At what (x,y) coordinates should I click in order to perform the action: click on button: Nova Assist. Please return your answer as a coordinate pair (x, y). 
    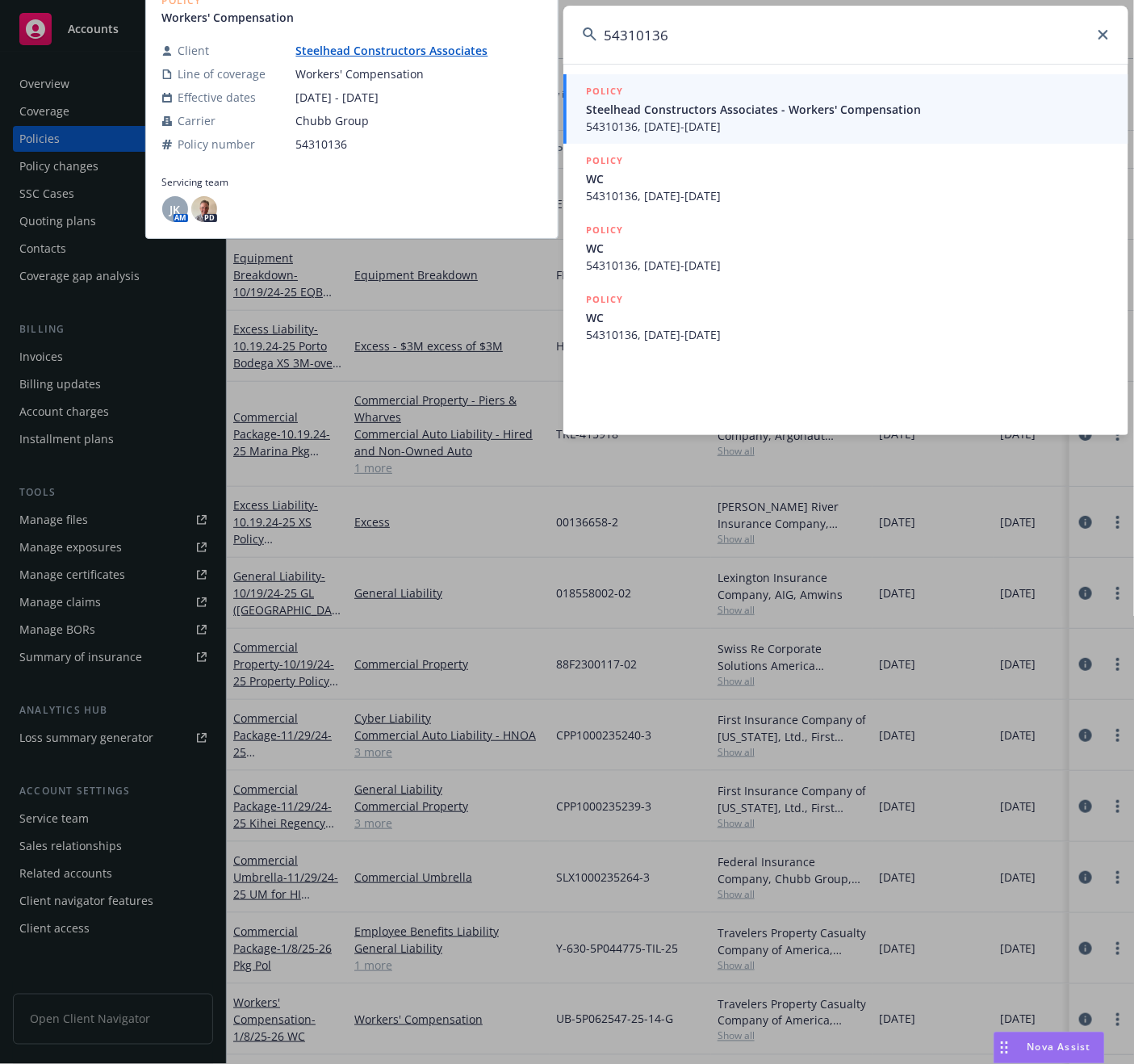
    Looking at the image, I should click on (1050, 1048).